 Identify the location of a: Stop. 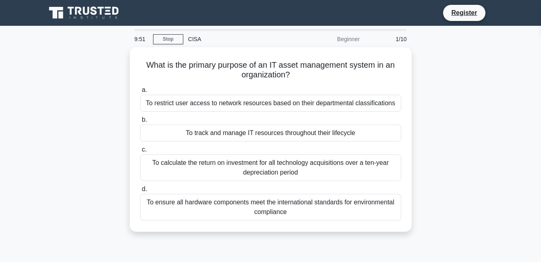
(168, 39).